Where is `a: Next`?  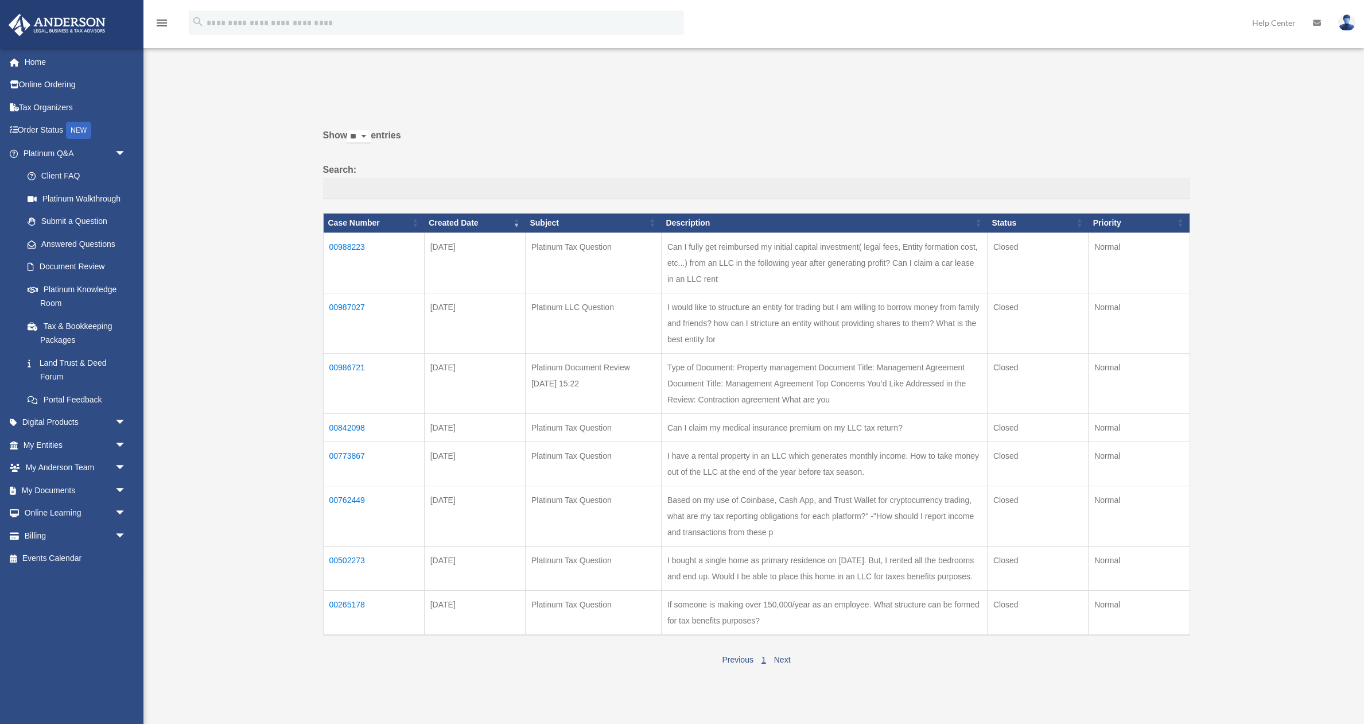 a: Next is located at coordinates (782, 660).